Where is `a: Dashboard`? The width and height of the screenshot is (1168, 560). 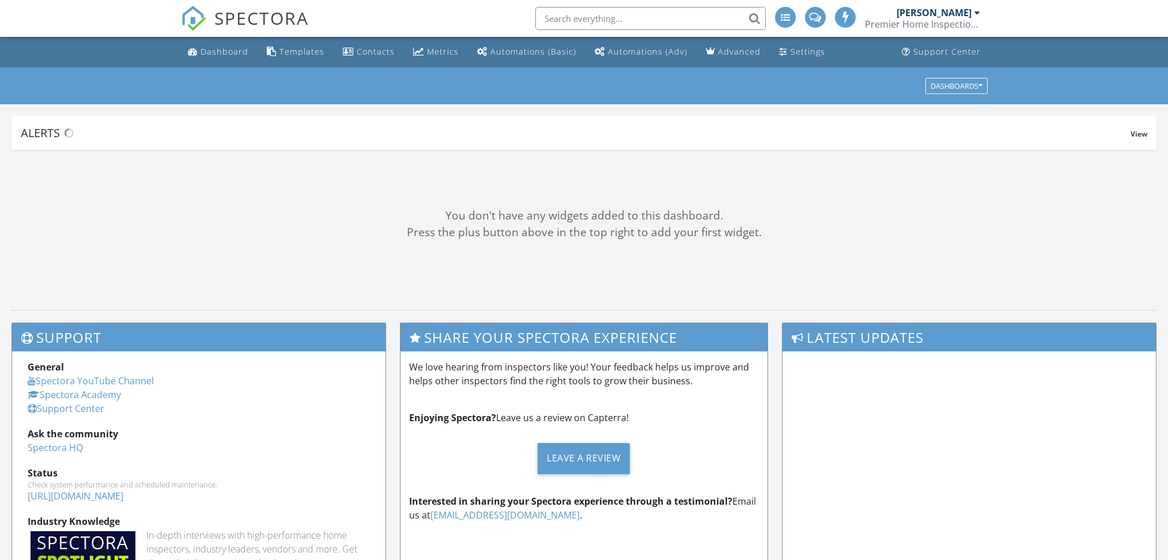
a: Dashboard is located at coordinates (218, 52).